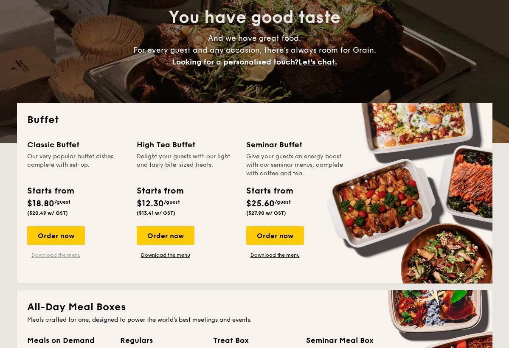  What do you see at coordinates (318, 62) in the screenshot?
I see `span: Let's chat.` at bounding box center [318, 62].